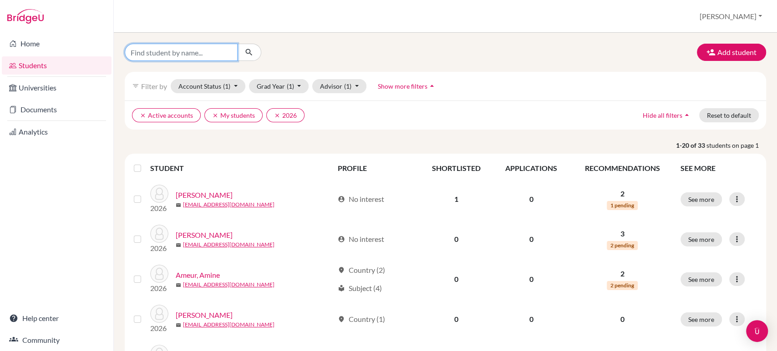  What do you see at coordinates (56, 132) in the screenshot?
I see `a: Analytics` at bounding box center [56, 132].